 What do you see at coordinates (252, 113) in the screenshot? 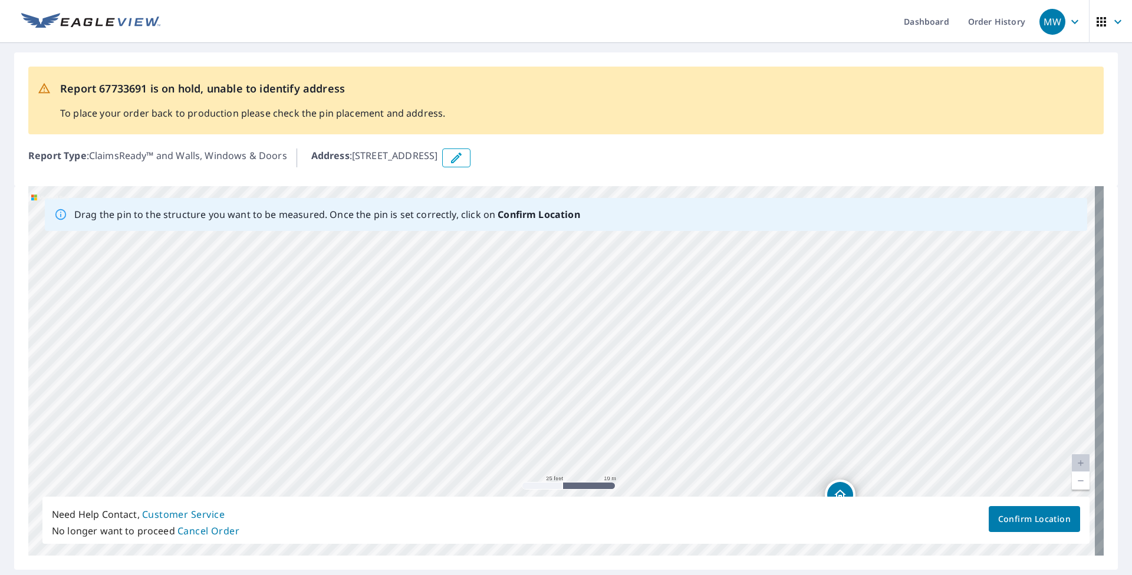
I see `p: To place your order back to production please check the pin placement and address.` at bounding box center [252, 113].